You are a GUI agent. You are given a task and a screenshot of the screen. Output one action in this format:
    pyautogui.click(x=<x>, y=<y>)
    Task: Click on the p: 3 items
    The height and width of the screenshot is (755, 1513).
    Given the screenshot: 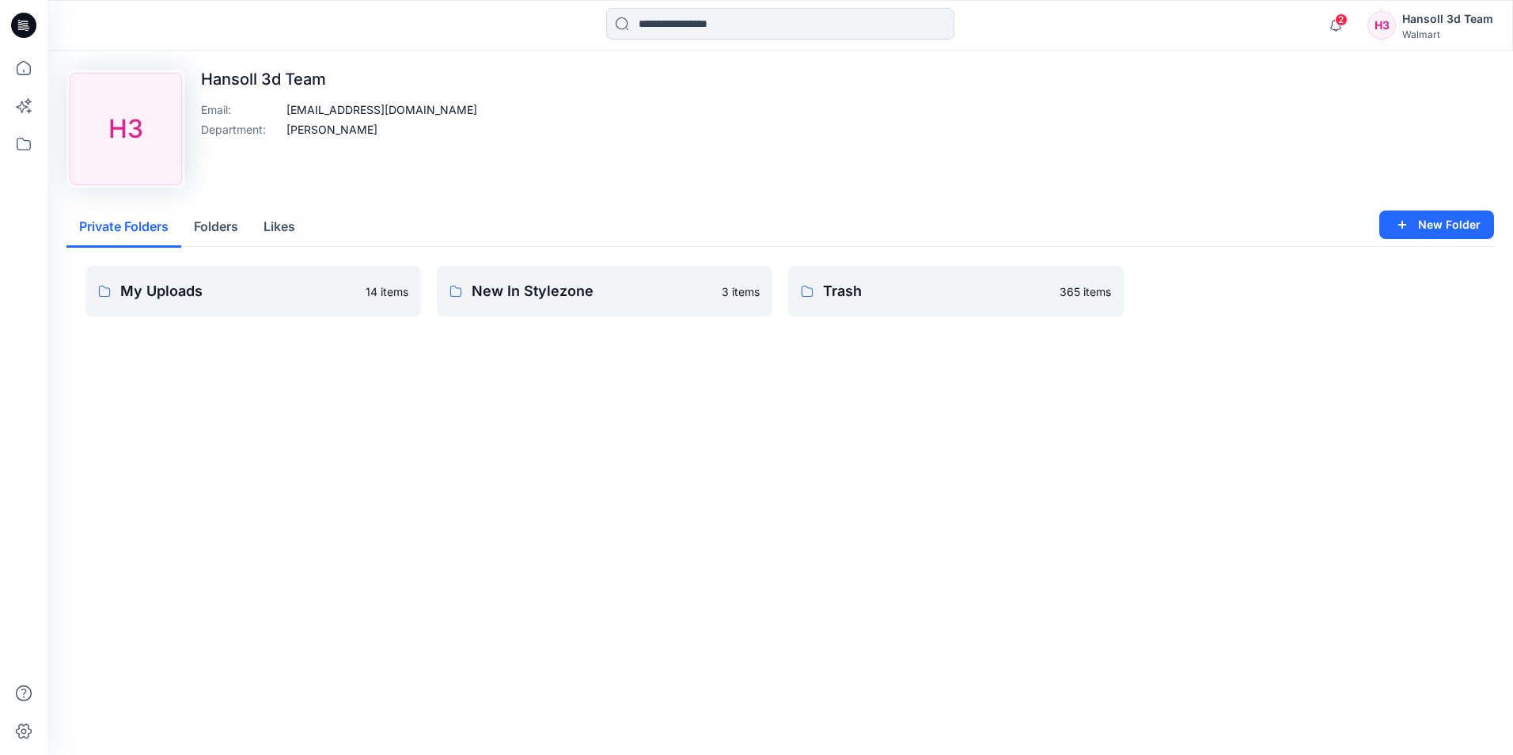 What is the action you would take?
    pyautogui.click(x=741, y=291)
    